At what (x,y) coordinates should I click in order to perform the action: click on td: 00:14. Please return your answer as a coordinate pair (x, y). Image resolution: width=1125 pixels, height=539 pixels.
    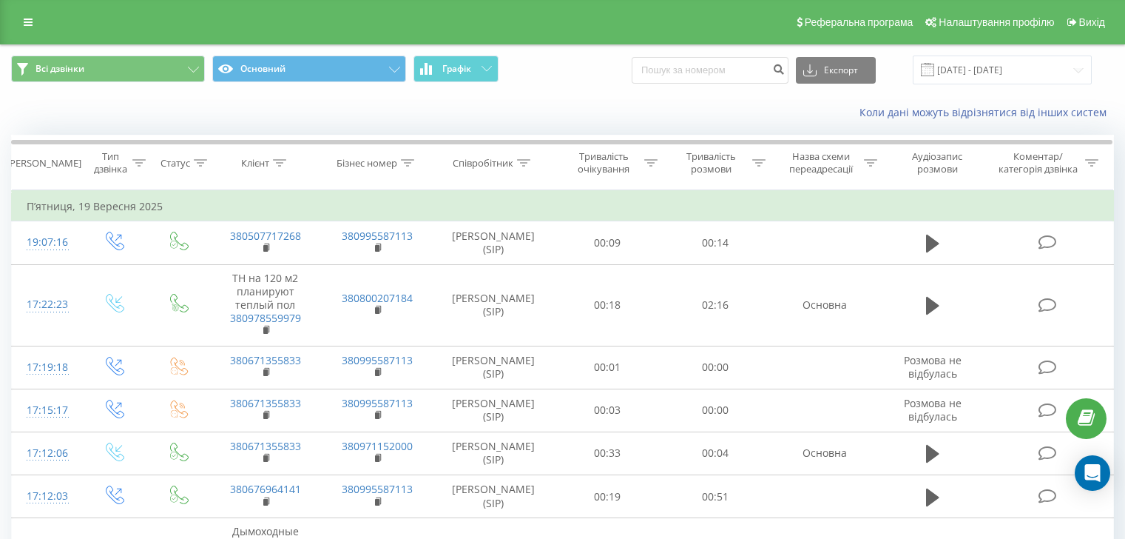
    Looking at the image, I should click on (715, 243).